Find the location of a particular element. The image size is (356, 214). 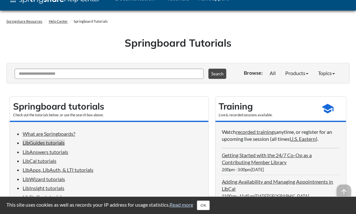

button: Close is located at coordinates (203, 205).